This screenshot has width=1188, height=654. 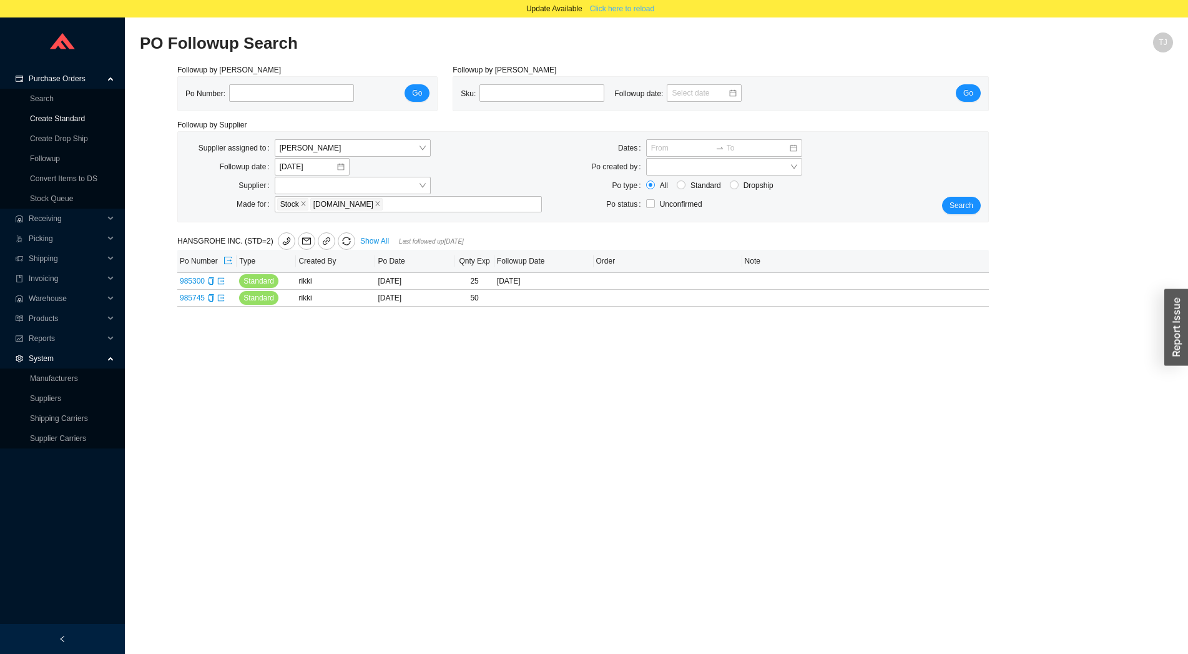 What do you see at coordinates (51, 199) in the screenshot?
I see `a: Stock Queue` at bounding box center [51, 199].